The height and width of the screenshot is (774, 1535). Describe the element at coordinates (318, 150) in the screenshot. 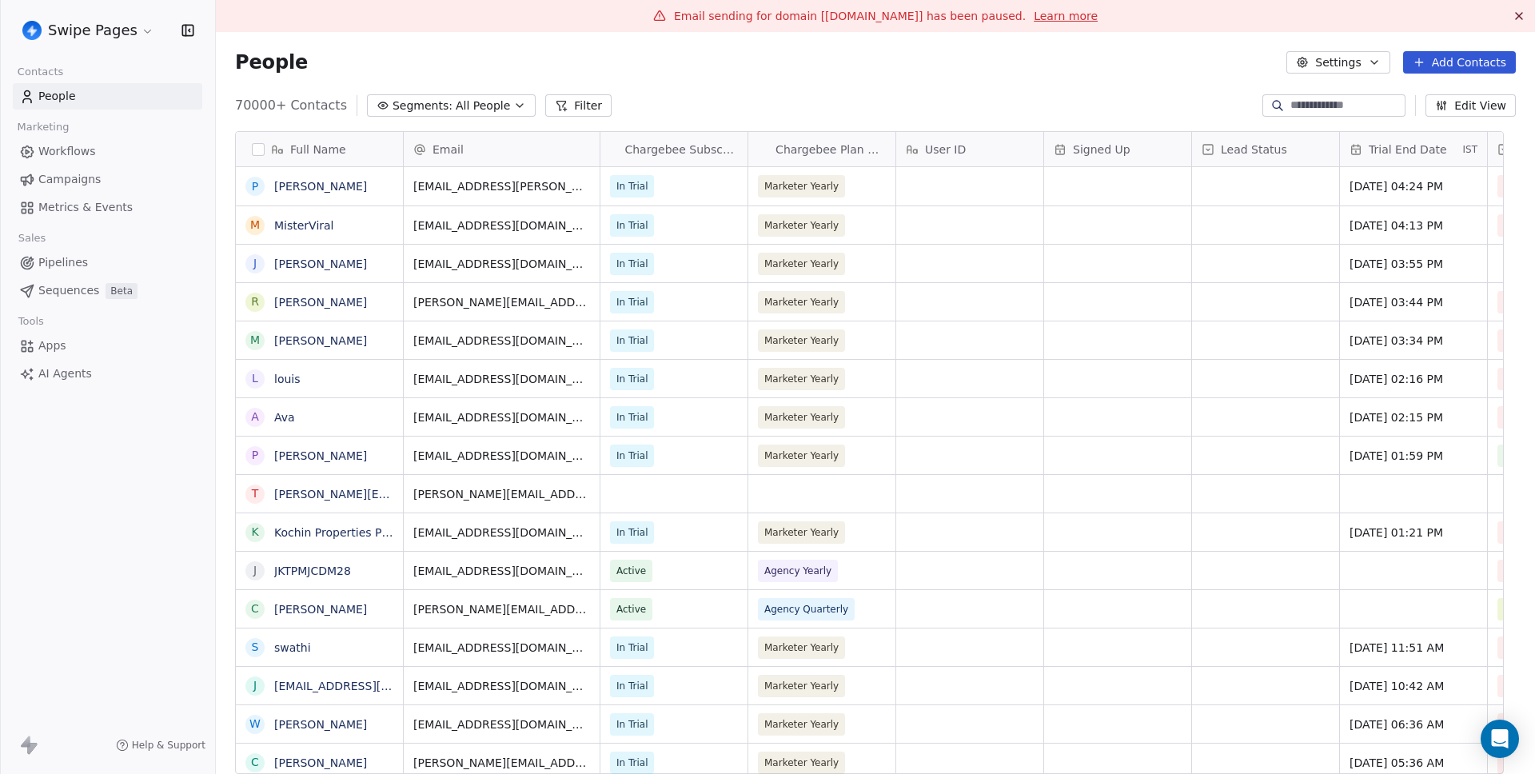

I see `span: Full Name` at that location.